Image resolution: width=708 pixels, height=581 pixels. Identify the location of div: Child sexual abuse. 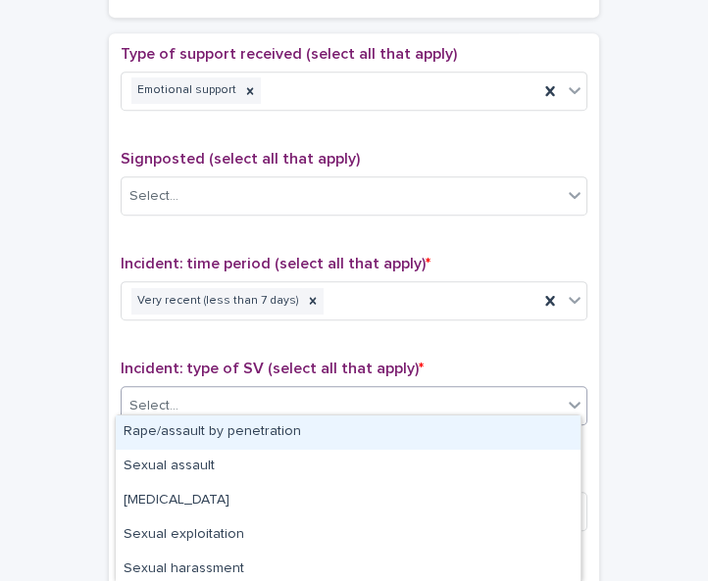
(348, 501).